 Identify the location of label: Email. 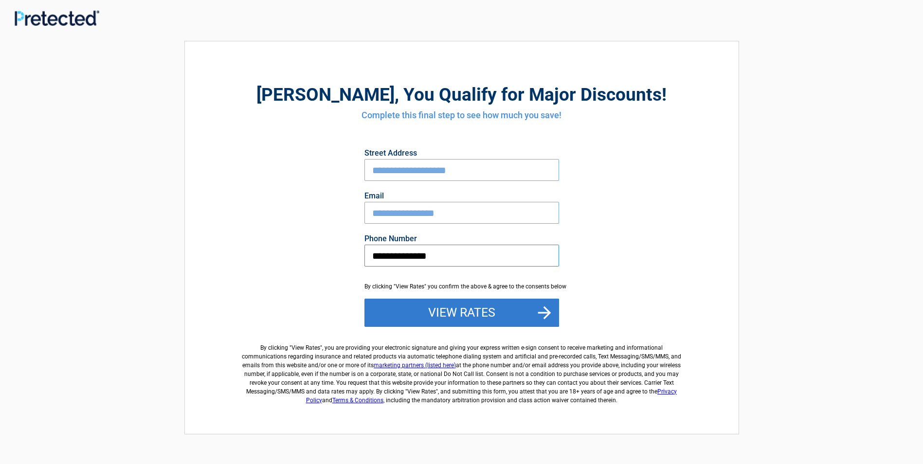
(462, 196).